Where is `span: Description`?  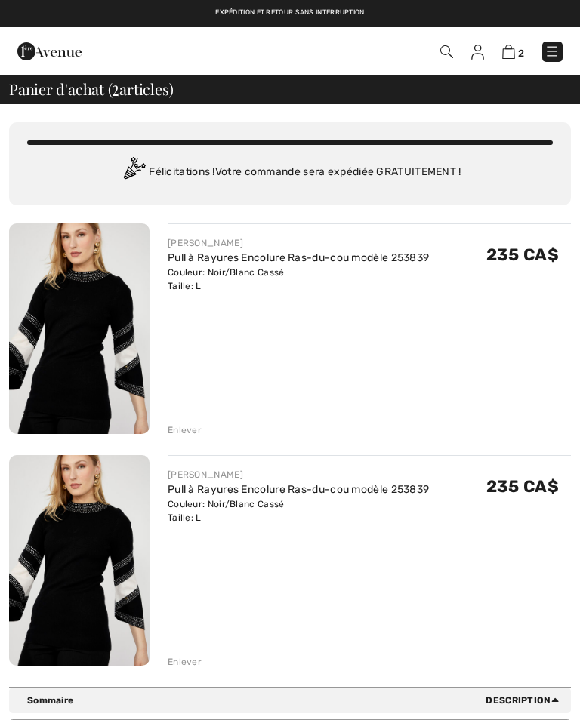 span: Description is located at coordinates (525, 701).